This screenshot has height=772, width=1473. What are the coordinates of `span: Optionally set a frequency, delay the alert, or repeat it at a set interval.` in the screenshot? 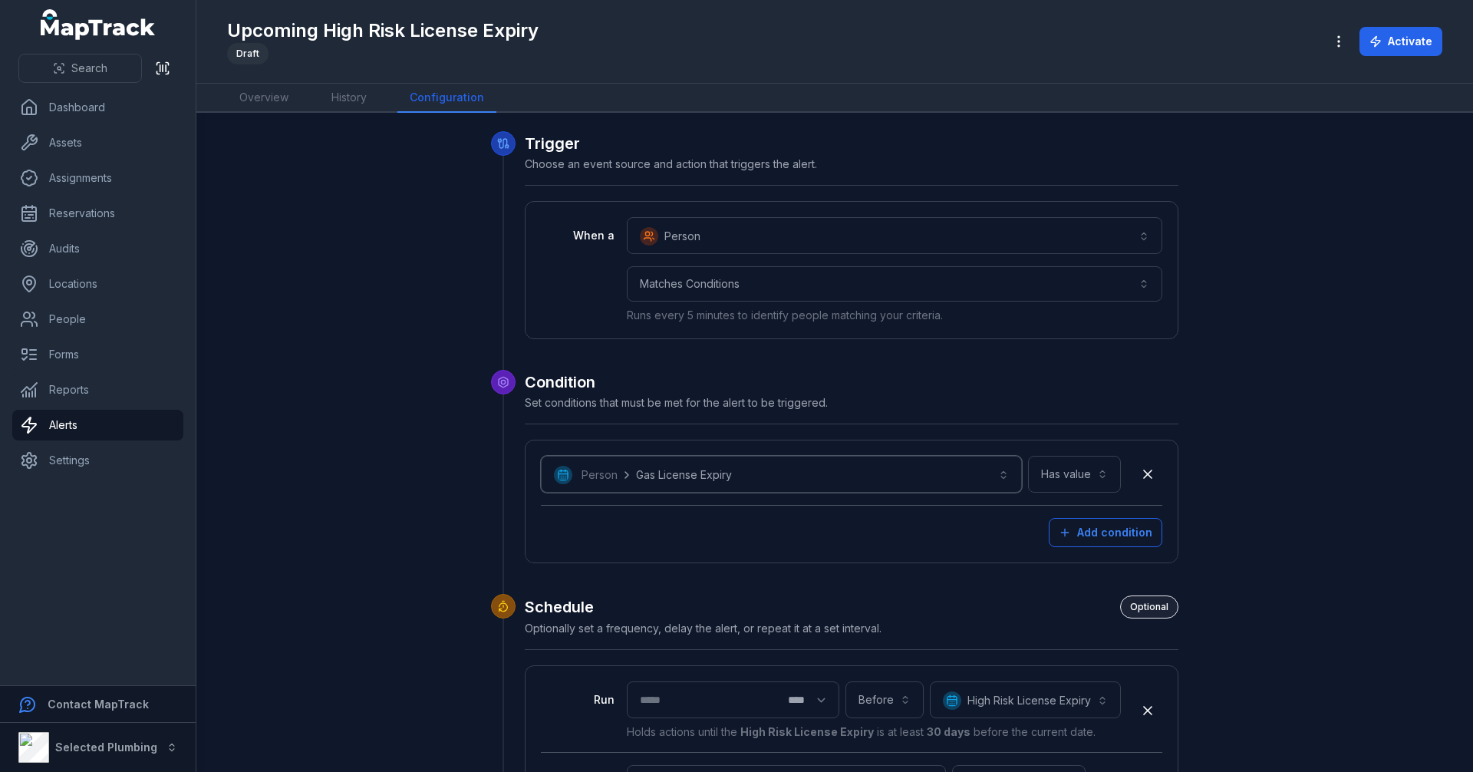 It's located at (703, 627).